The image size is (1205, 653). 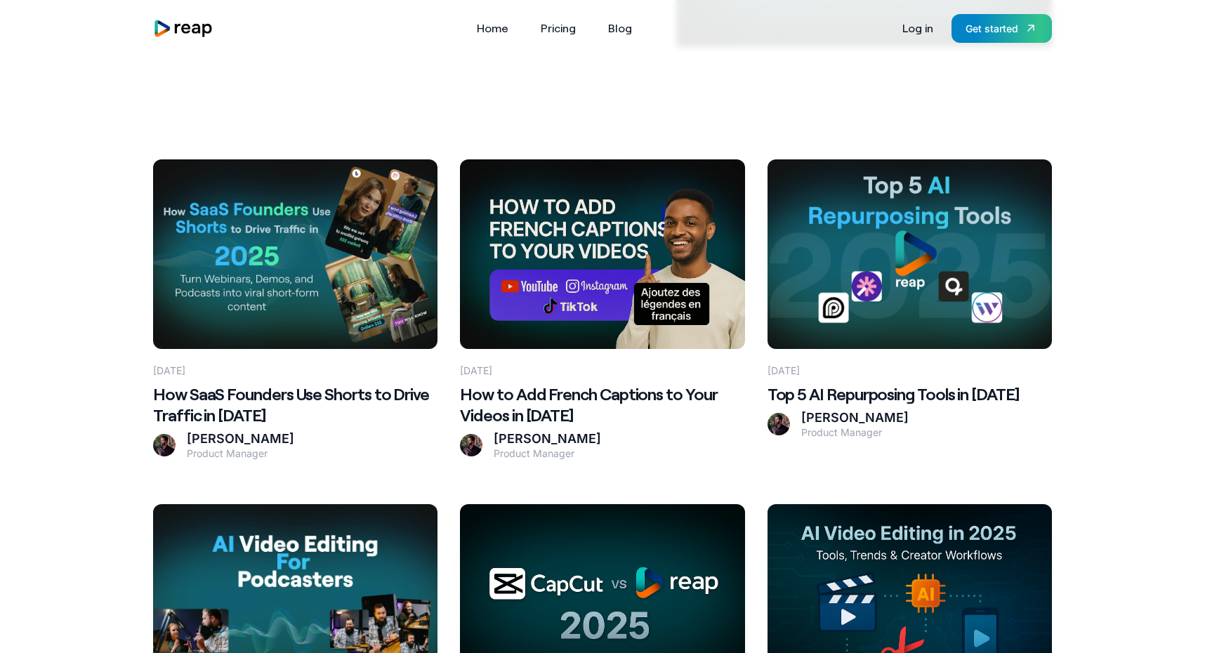 What do you see at coordinates (918, 28) in the screenshot?
I see `a: Log in` at bounding box center [918, 28].